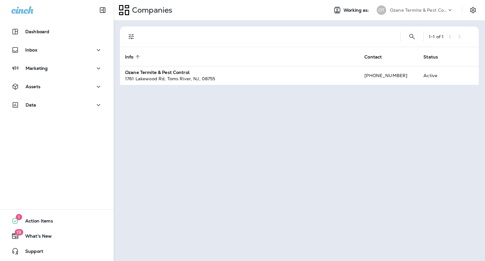 The width and height of the screenshot is (485, 261). I want to click on p: Assets, so click(33, 87).